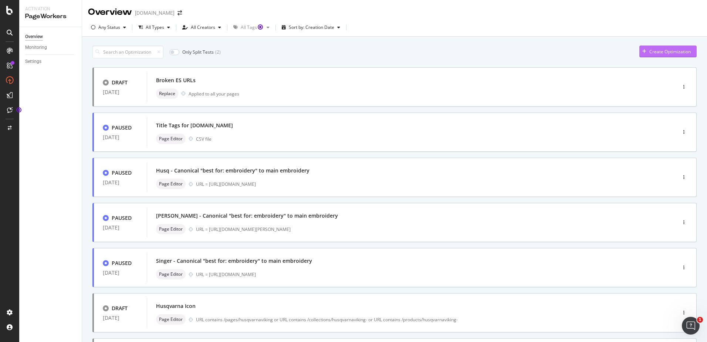 Image resolution: width=707 pixels, height=342 pixels. What do you see at coordinates (311, 27) in the screenshot?
I see `button: Sort by: Creation Date` at bounding box center [311, 27].